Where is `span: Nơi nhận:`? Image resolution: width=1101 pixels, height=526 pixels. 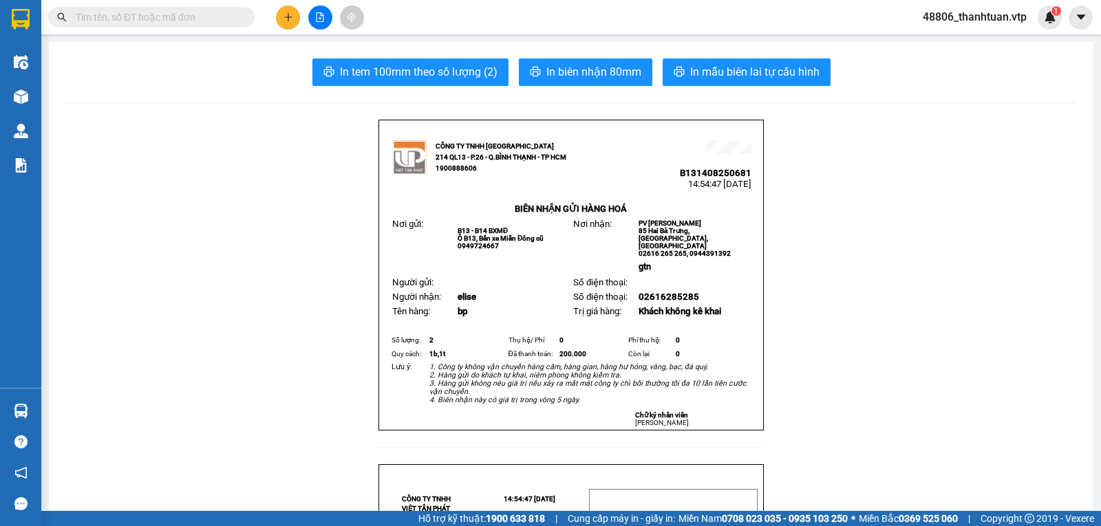 span: Nơi nhận: is located at coordinates (592, 224).